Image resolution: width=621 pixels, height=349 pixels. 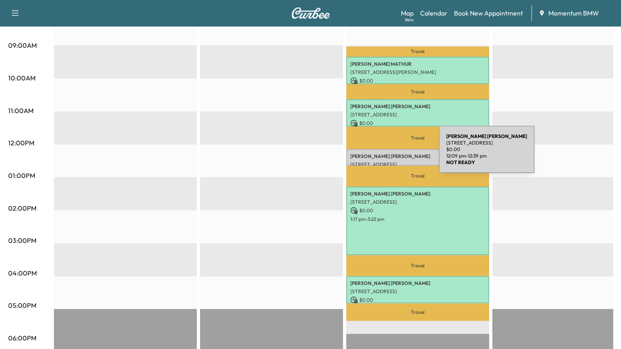 What do you see at coordinates (418, 219) in the screenshot?
I see `p: 1:17 pm - 3:22 pm` at bounding box center [418, 219].